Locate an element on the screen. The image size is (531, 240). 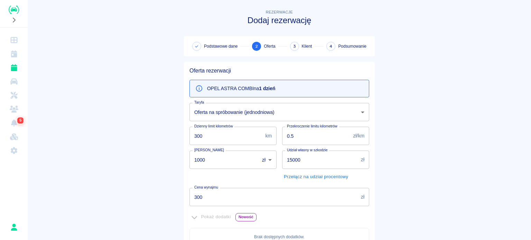
p: km is located at coordinates (268, 136).